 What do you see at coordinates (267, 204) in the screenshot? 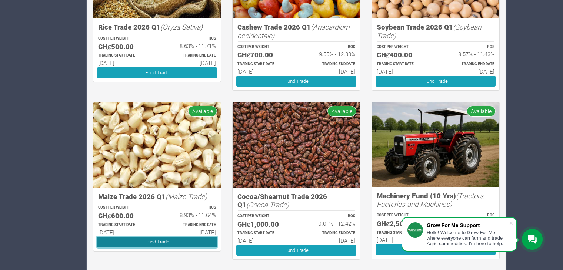
I see `i: (Cocoa Trade)` at bounding box center [267, 204].